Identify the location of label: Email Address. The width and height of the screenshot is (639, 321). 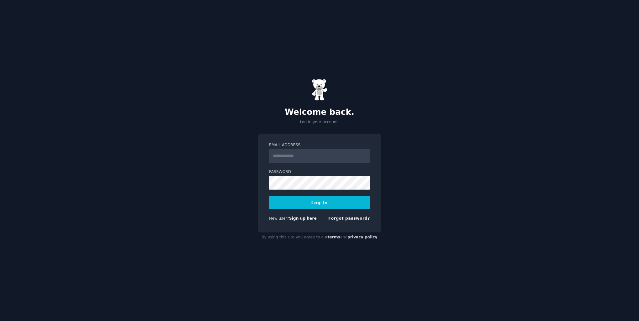
(319, 145).